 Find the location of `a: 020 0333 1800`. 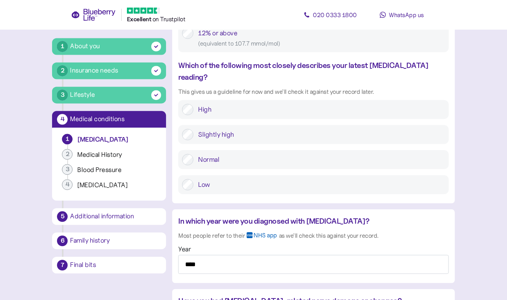

a: 020 0333 1800 is located at coordinates (330, 15).